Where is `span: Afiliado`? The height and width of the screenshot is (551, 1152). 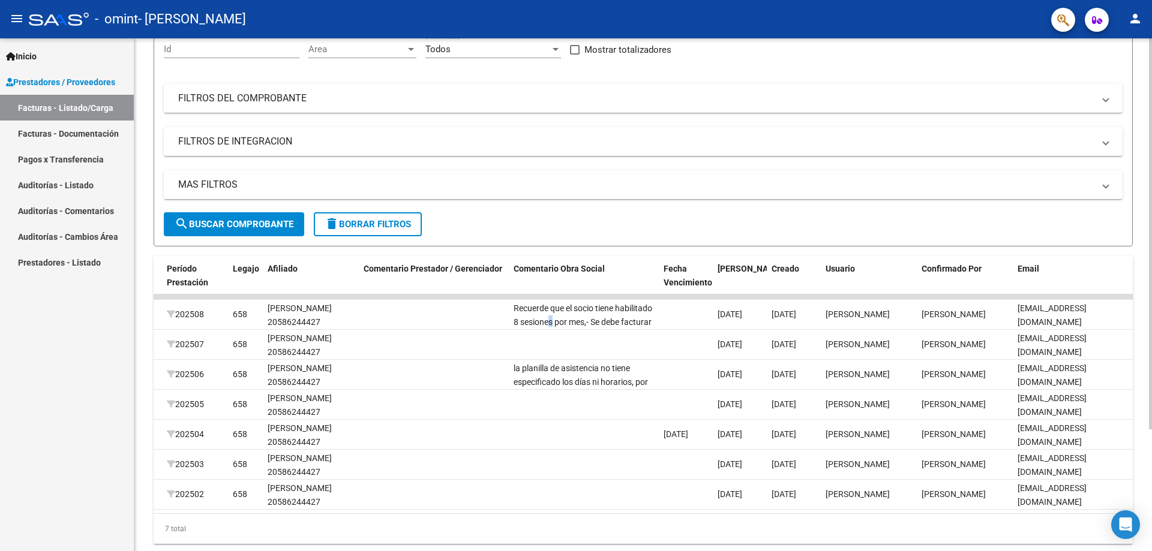
span: Afiliado is located at coordinates (283, 269).